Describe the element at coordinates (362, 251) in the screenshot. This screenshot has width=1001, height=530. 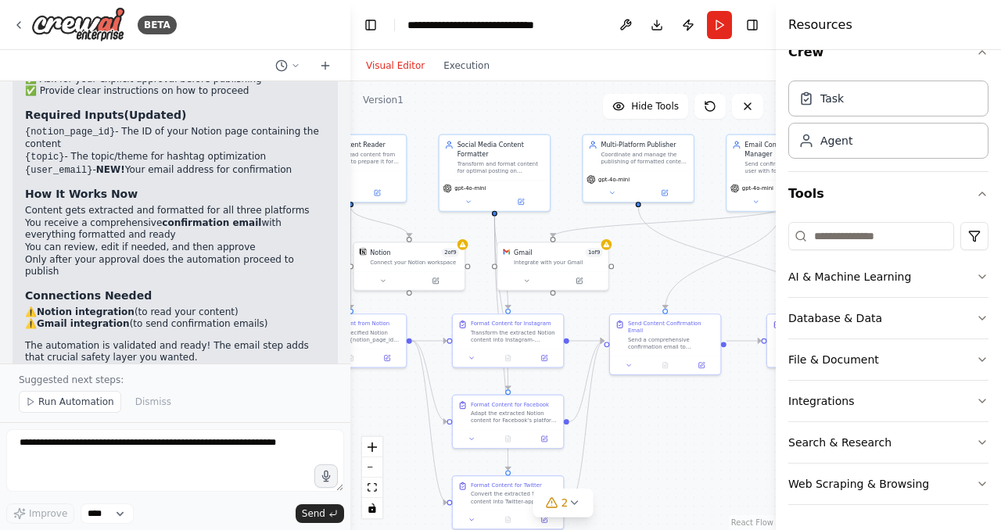
I see `img: Notion` at that location.